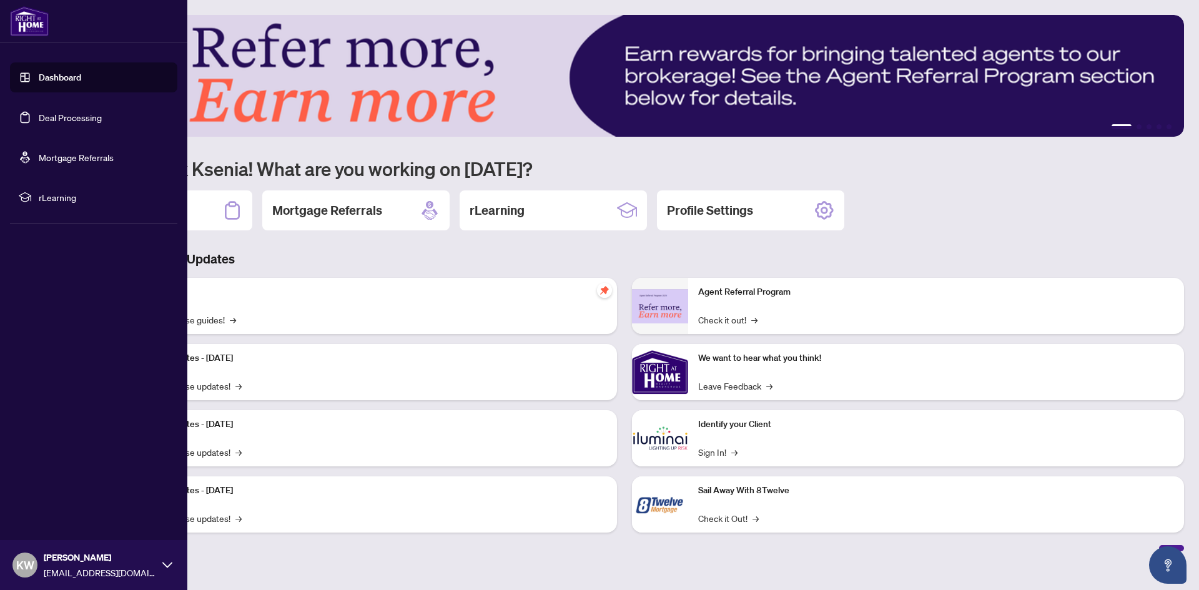  Describe the element at coordinates (25, 565) in the screenshot. I see `span: KW` at that location.